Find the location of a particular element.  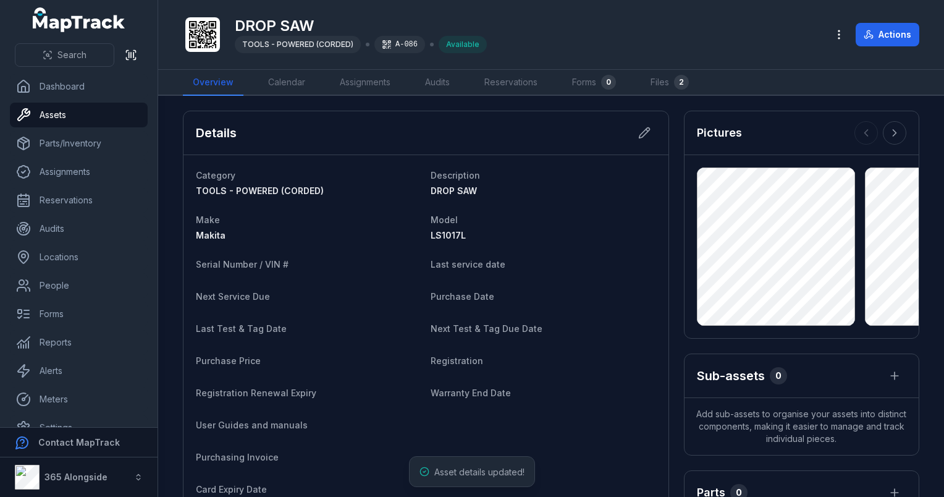

button: Search is located at coordinates (64, 55).